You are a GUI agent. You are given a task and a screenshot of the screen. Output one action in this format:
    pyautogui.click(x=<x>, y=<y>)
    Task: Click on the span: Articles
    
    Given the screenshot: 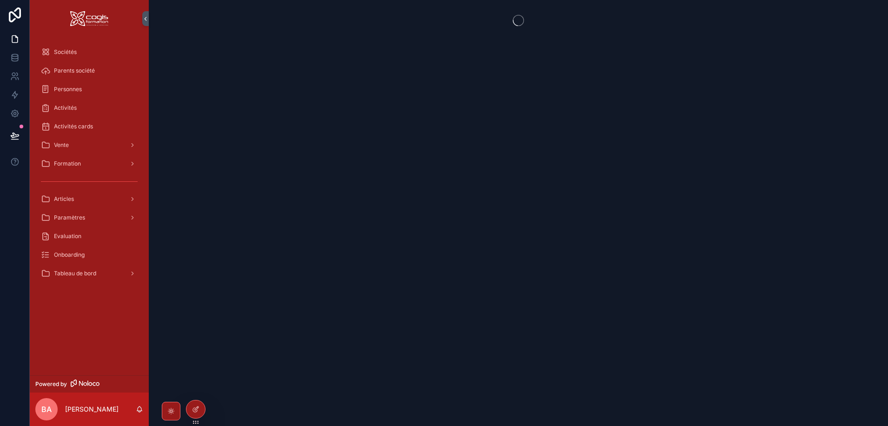 What is the action you would take?
    pyautogui.click(x=64, y=199)
    